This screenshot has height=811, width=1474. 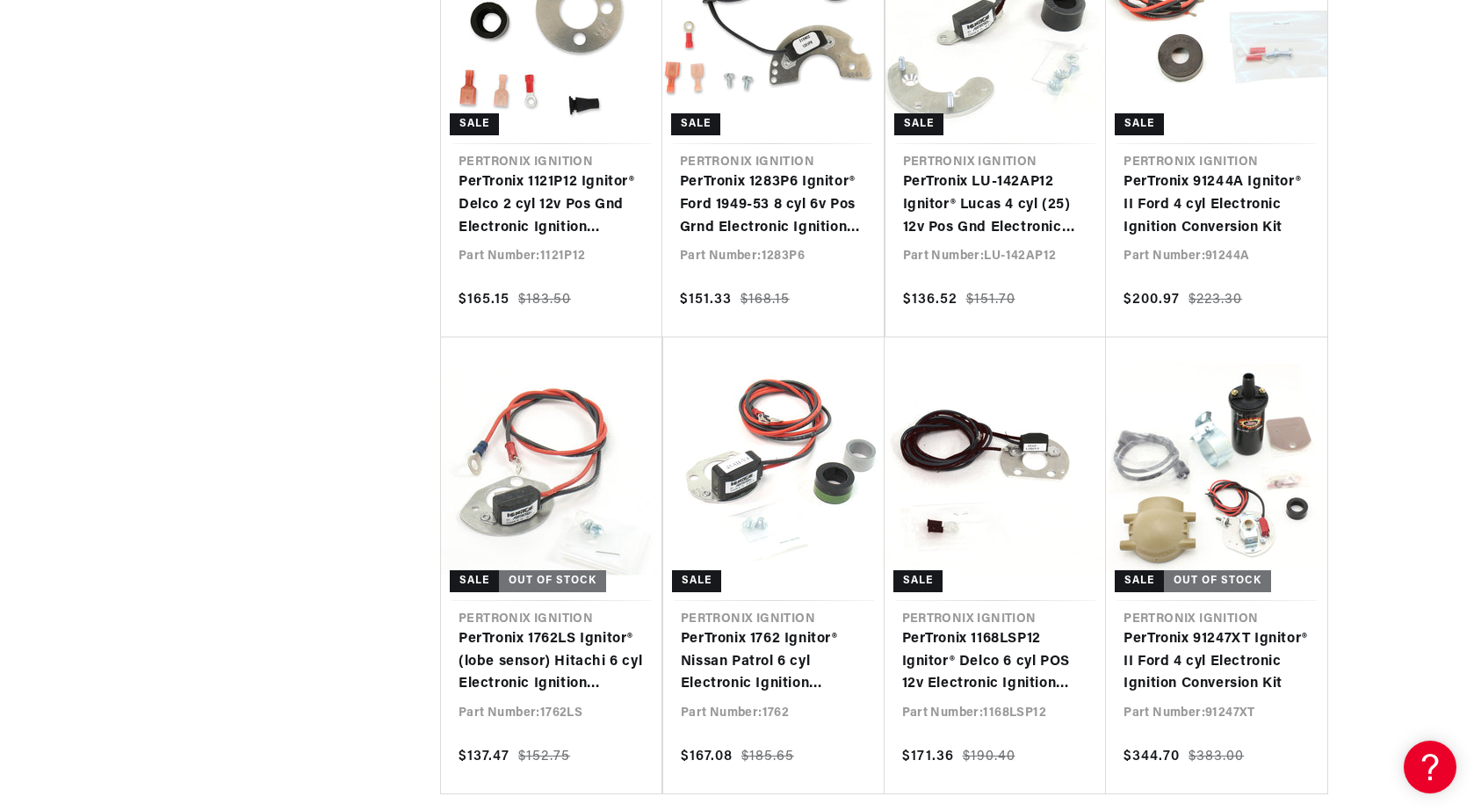 I want to click on a: PerTronix 91244A Ignitor® II Ford 4 cyl Electronic Ignition Conversion Kit, so click(x=1216, y=205).